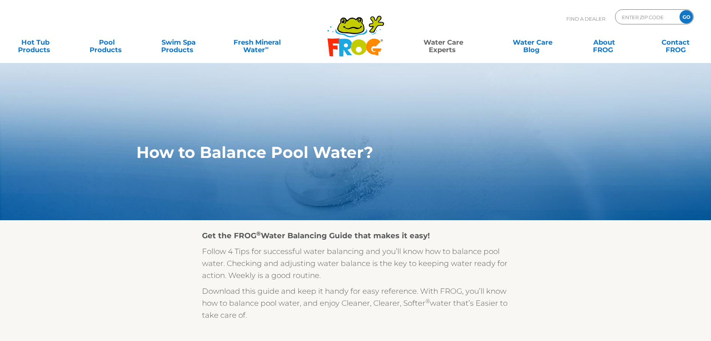 The width and height of the screenshot is (711, 341). What do you see at coordinates (356, 303) in the screenshot?
I see `p: Download this guide and keep it handy for easy reference. With FROG, you’ll know how to balance p...` at bounding box center [356, 303].